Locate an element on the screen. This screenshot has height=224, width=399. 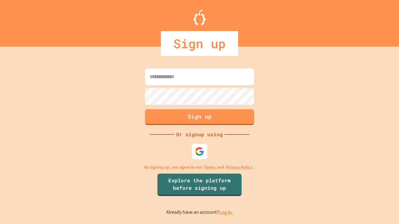
a: Explore the platform before signing up is located at coordinates (199, 185).